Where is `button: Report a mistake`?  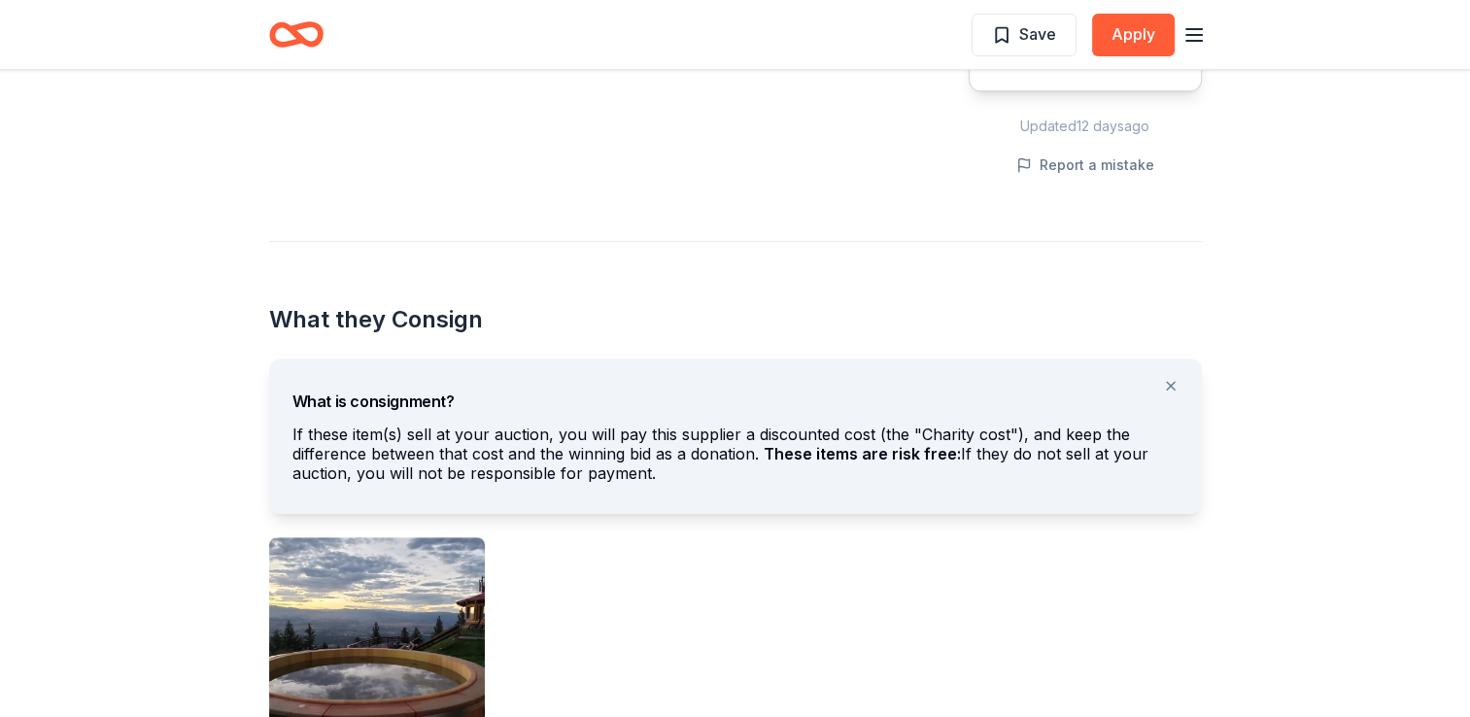
button: Report a mistake is located at coordinates (1085, 165).